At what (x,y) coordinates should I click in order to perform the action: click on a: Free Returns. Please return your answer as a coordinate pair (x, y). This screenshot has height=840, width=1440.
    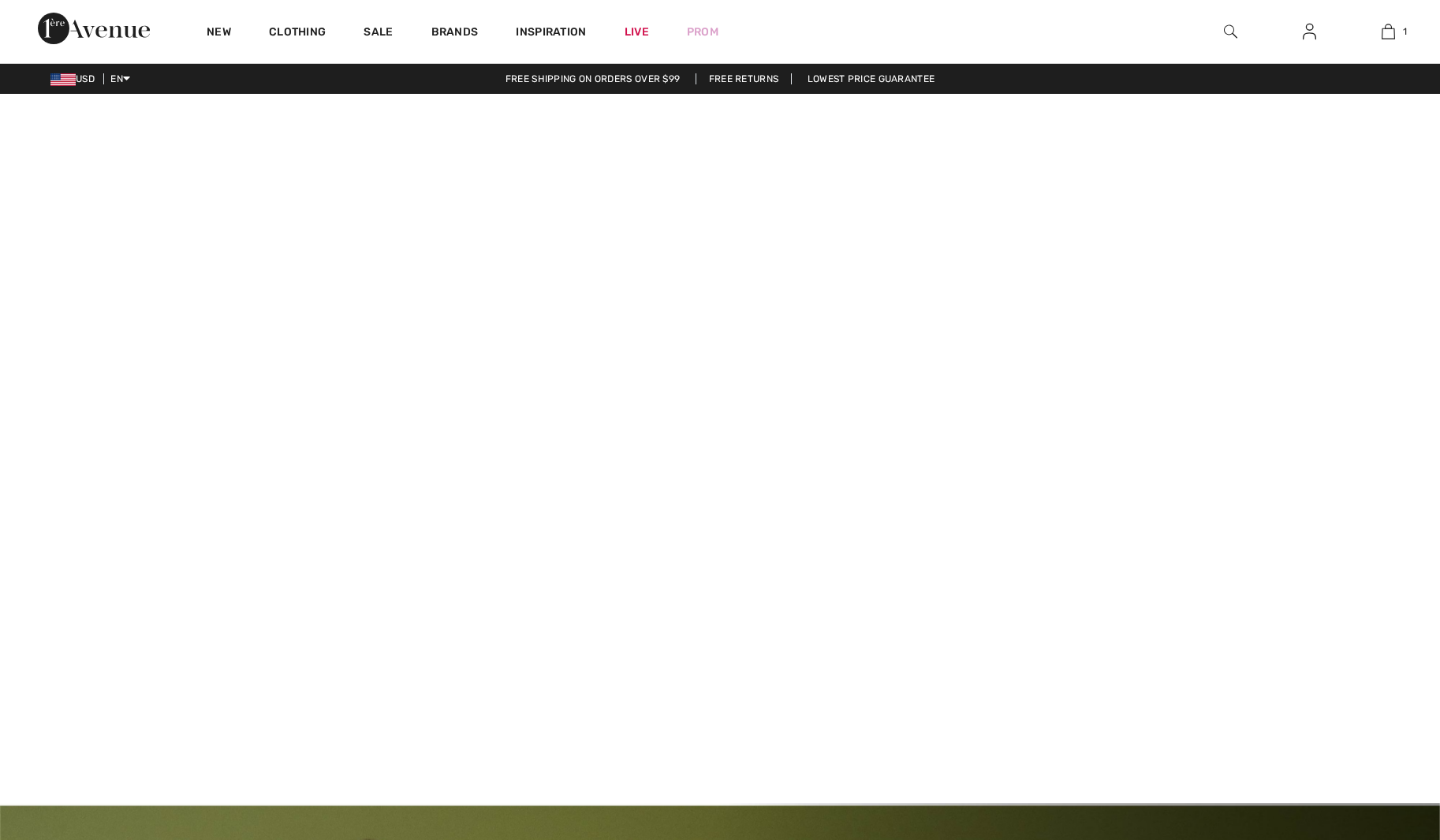
    Looking at the image, I should click on (744, 79).